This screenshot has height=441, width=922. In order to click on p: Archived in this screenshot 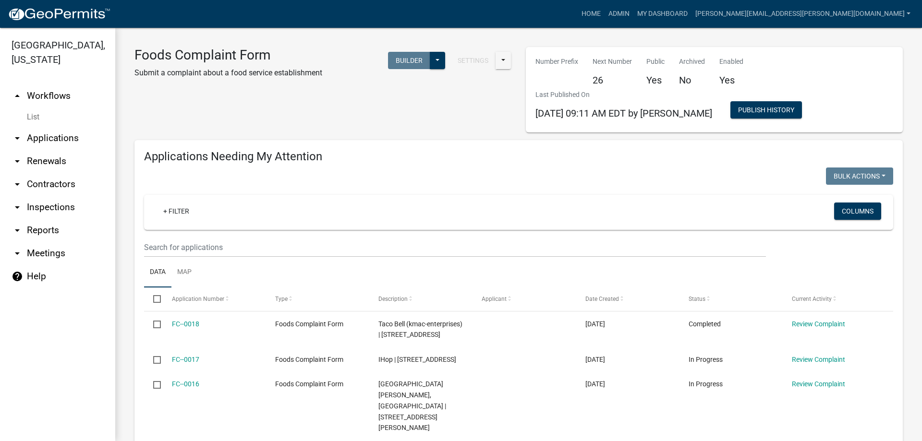, I will do `click(692, 61)`.